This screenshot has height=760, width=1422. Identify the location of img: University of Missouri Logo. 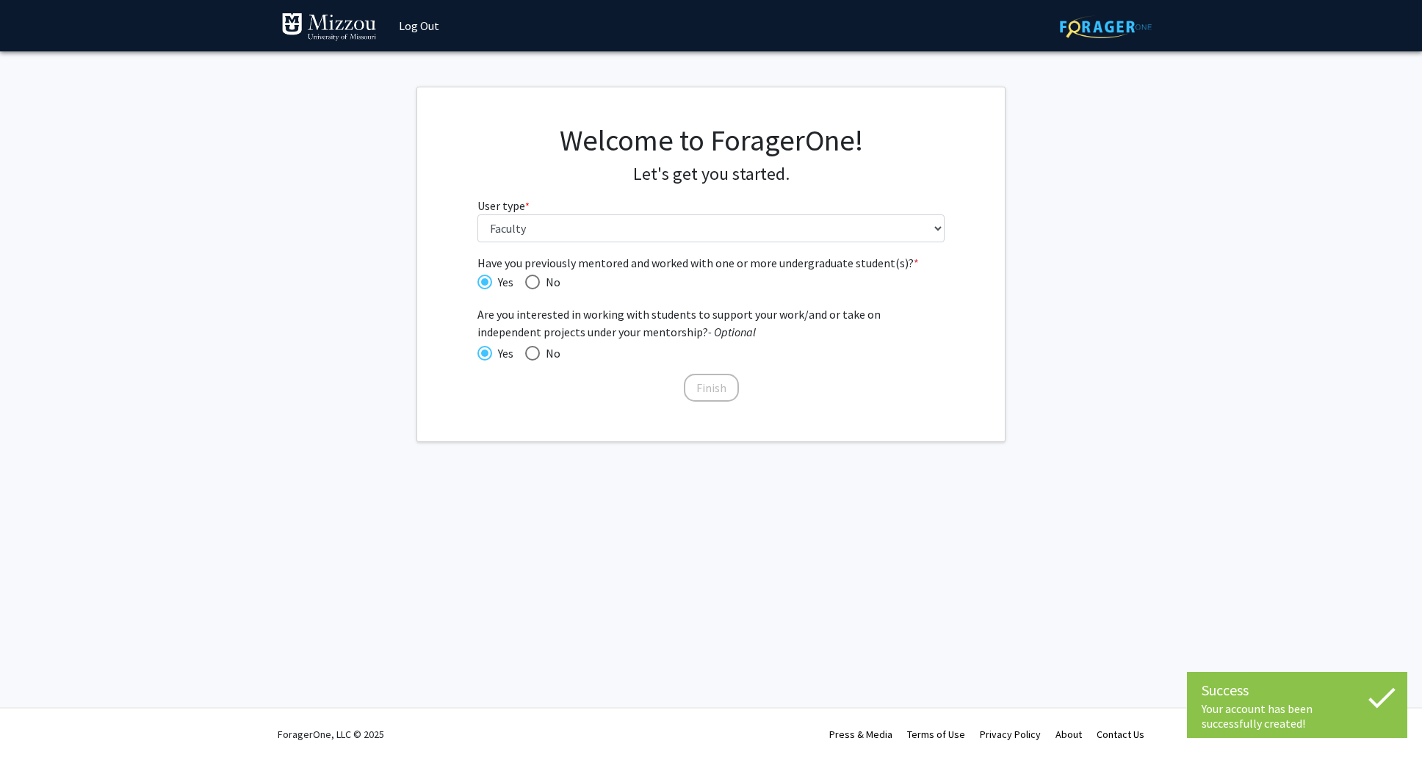
(329, 27).